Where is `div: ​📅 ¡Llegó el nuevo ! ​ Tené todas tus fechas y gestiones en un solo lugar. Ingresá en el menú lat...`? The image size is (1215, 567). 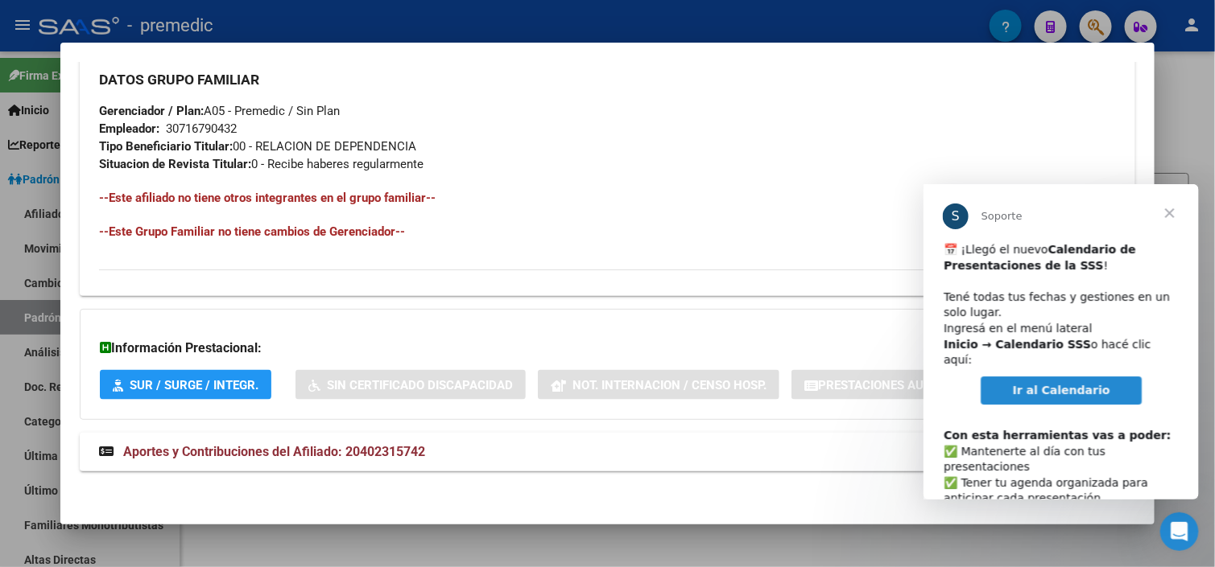 div: ​📅 ¡Llegó el nuevo ! ​ Tené todas tus fechas y gestiones en un solo lugar. Ingresá en el menú lat... is located at coordinates (138, 121).